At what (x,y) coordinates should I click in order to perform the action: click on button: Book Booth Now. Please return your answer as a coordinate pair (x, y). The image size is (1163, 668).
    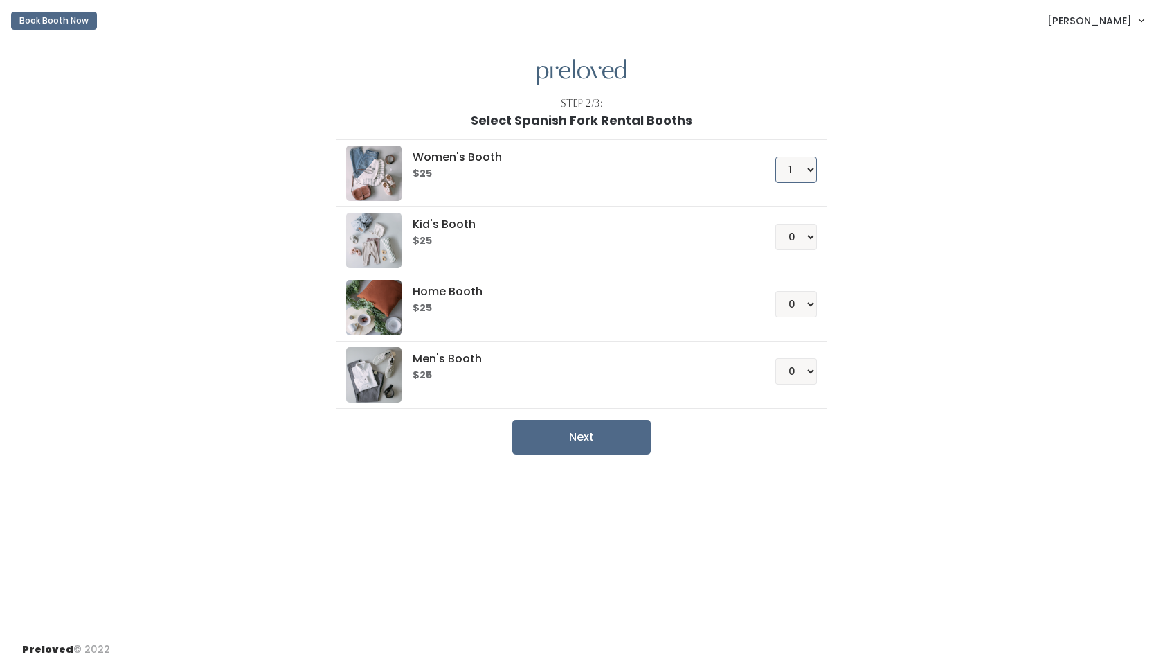
    Looking at the image, I should click on (54, 21).